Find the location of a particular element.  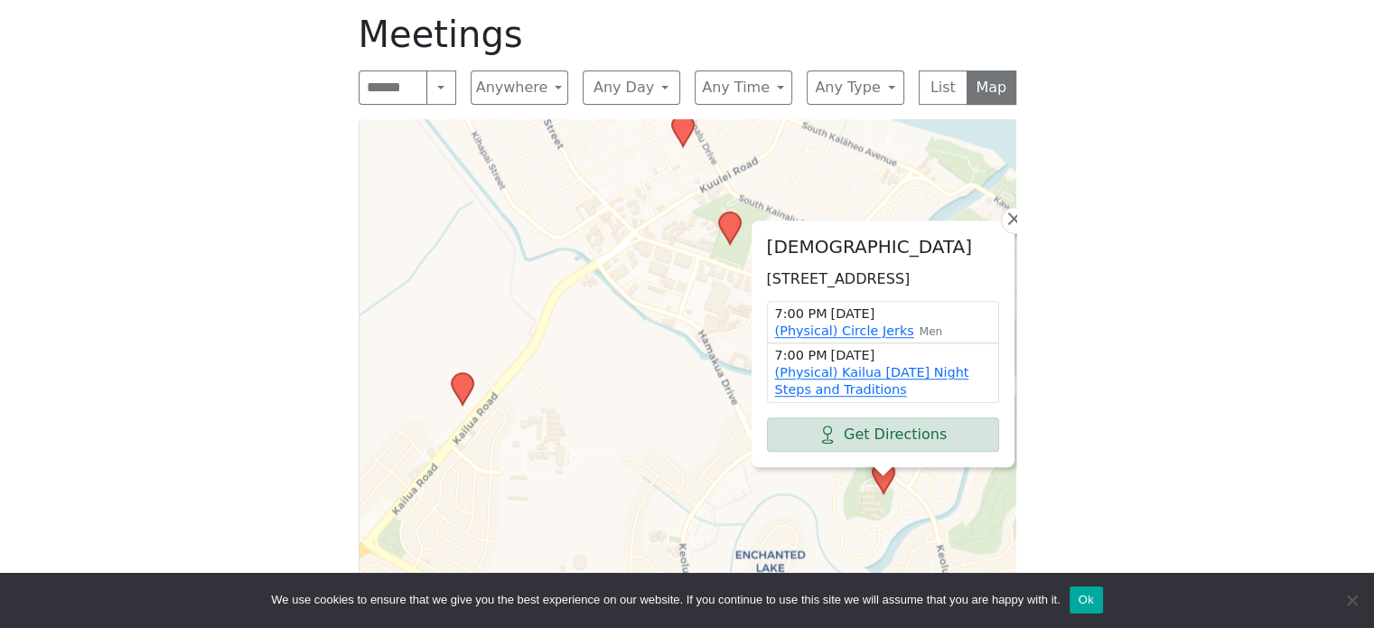

span: We use cookies to ensure that we give you the best experience on our website. If you continue to ... is located at coordinates (665, 600).